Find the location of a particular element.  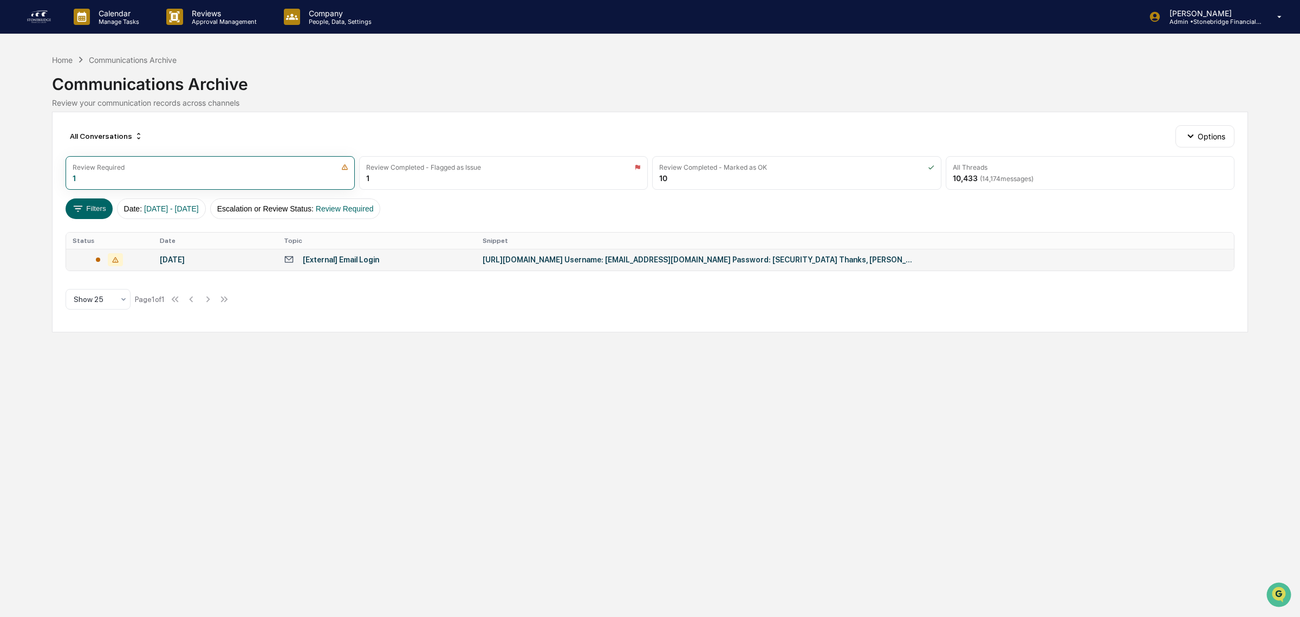

button: Open customer support is located at coordinates (14, 14).